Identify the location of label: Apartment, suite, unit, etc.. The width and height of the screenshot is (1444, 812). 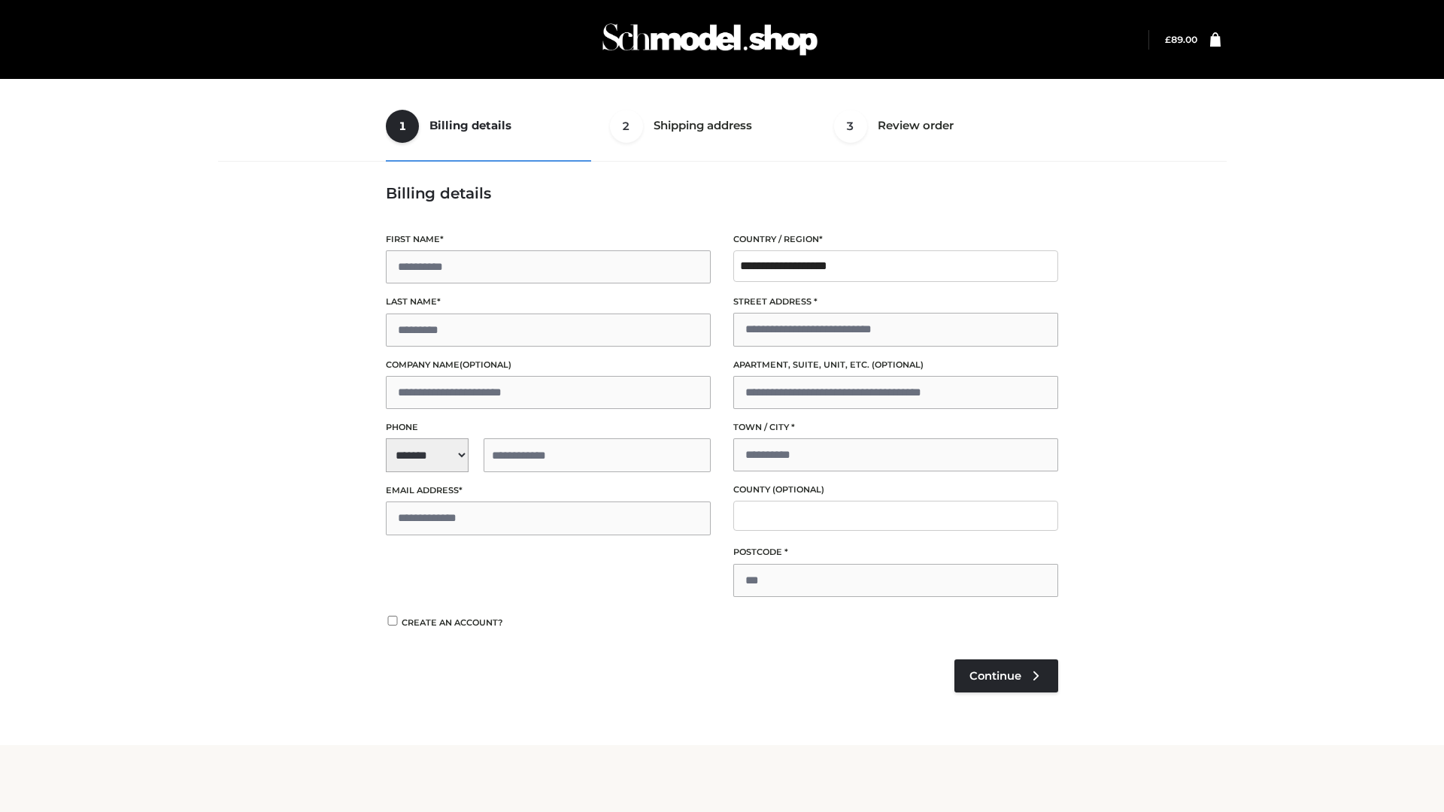
(895, 365).